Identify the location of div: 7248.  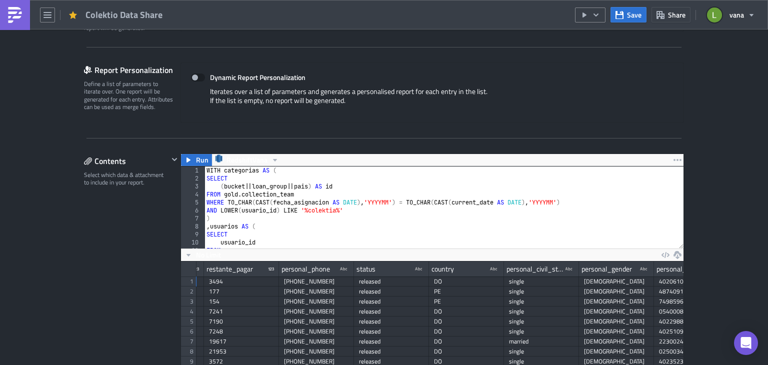
(241, 331).